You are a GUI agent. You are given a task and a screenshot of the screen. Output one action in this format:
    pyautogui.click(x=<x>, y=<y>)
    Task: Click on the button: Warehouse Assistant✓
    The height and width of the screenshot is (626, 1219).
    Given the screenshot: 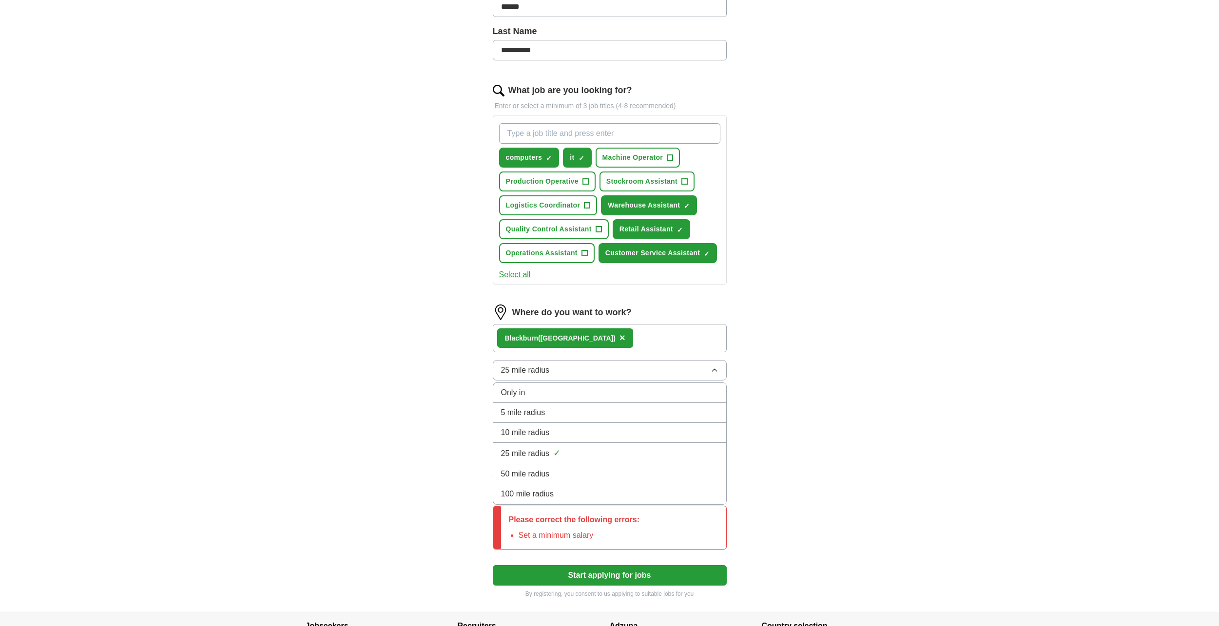 What is the action you would take?
    pyautogui.click(x=649, y=205)
    